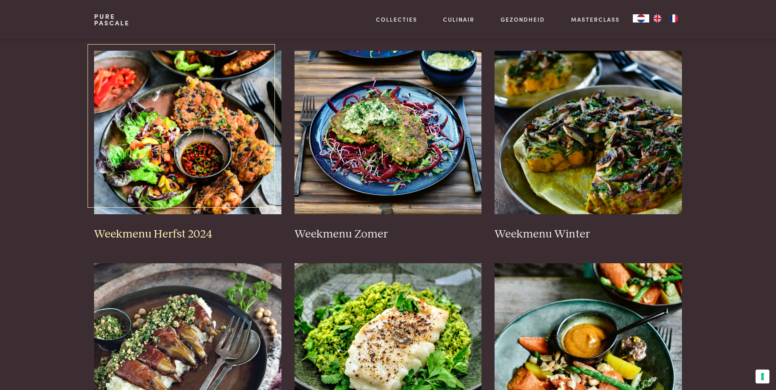 Image resolution: width=776 pixels, height=390 pixels. I want to click on a: Collecties, so click(396, 19).